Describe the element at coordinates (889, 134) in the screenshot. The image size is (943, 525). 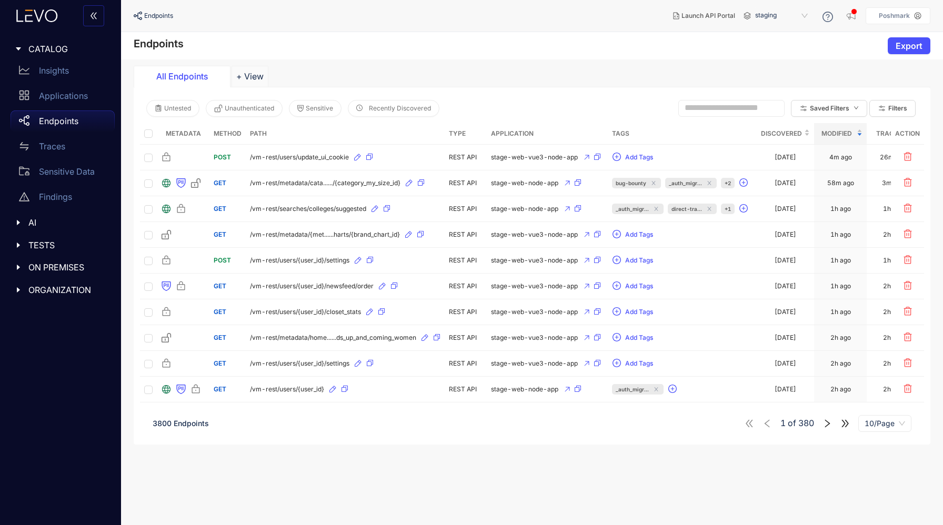
I see `span: Traces` at that location.